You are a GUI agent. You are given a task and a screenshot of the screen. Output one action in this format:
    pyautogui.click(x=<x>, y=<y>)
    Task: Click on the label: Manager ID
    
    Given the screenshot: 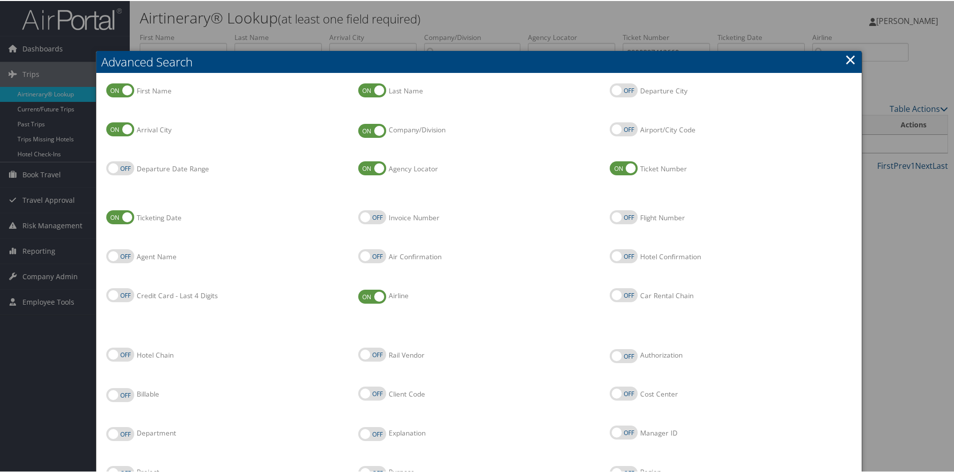 What is the action you would take?
    pyautogui.click(x=624, y=431)
    